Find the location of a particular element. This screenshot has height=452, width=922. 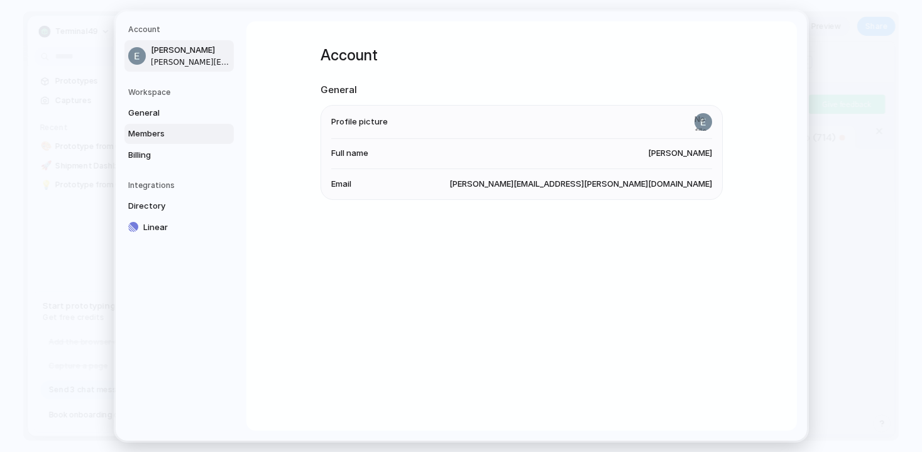

button: Give feedback is located at coordinates (584, 66).